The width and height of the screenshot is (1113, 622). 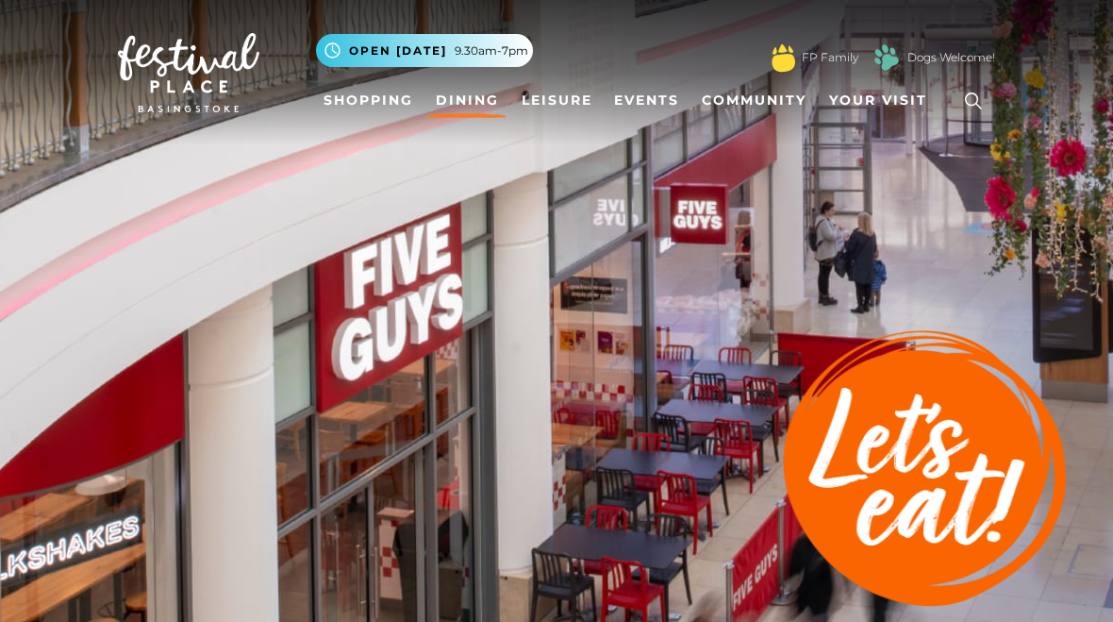 What do you see at coordinates (951, 58) in the screenshot?
I see `a: Dogs Welcome!` at bounding box center [951, 58].